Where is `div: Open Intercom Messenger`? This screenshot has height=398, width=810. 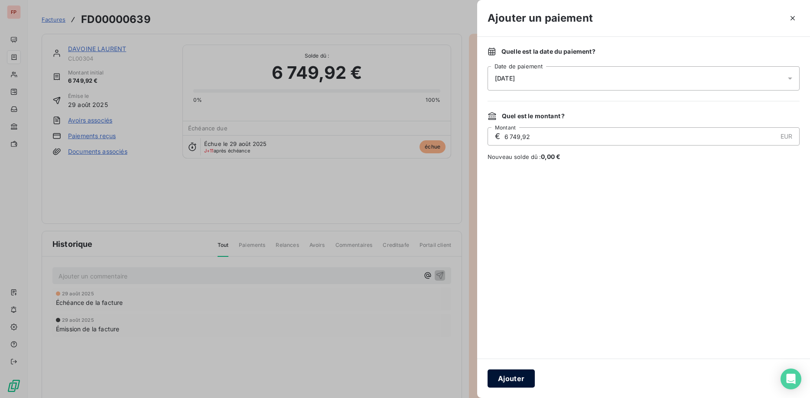 div: Open Intercom Messenger is located at coordinates (791, 379).